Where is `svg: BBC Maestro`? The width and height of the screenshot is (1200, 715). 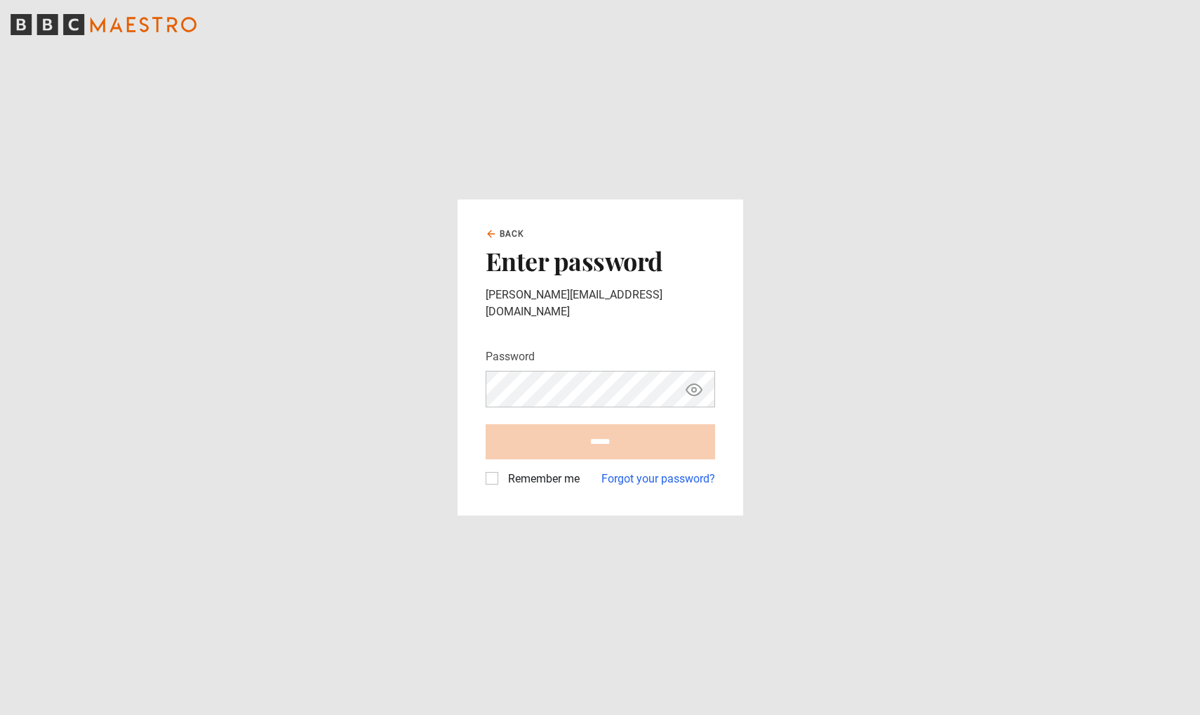
svg: BBC Maestro is located at coordinates (103, 25).